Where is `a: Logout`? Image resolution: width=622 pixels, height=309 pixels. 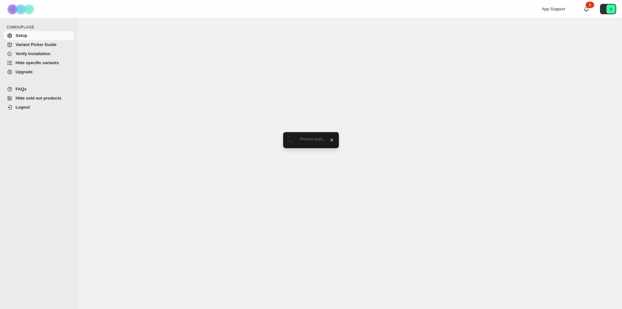 a: Logout is located at coordinates (39, 107).